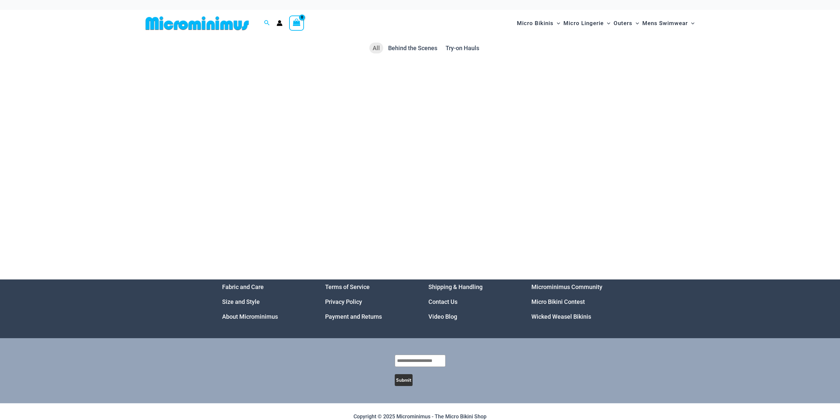 The height and width of the screenshot is (420, 840). What do you see at coordinates (626, 23) in the screenshot?
I see `a: OutersMenu ToggleMenu Toggle` at bounding box center [626, 23].